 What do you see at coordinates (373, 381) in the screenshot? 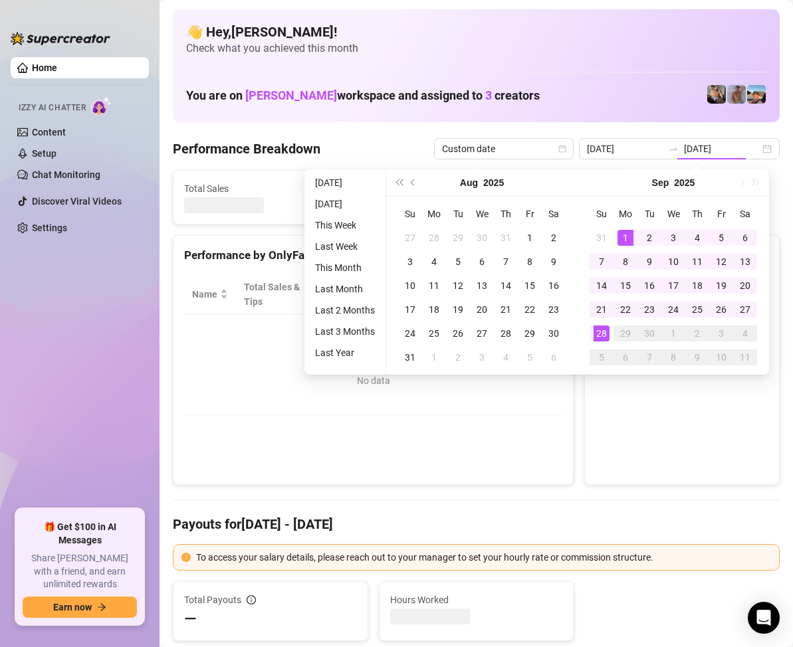
I see `div: No data` at bounding box center [373, 381].